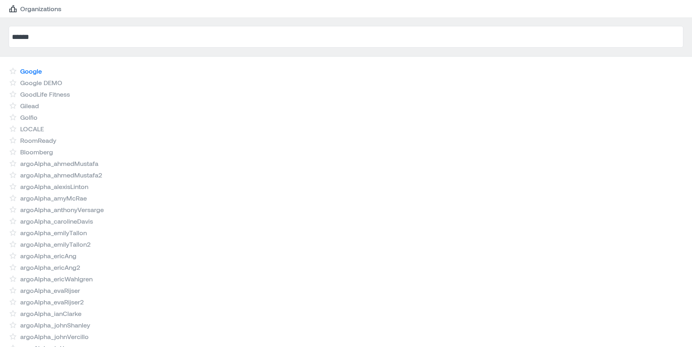  What do you see at coordinates (30, 106) in the screenshot?
I see `a: Gilead` at bounding box center [30, 106].